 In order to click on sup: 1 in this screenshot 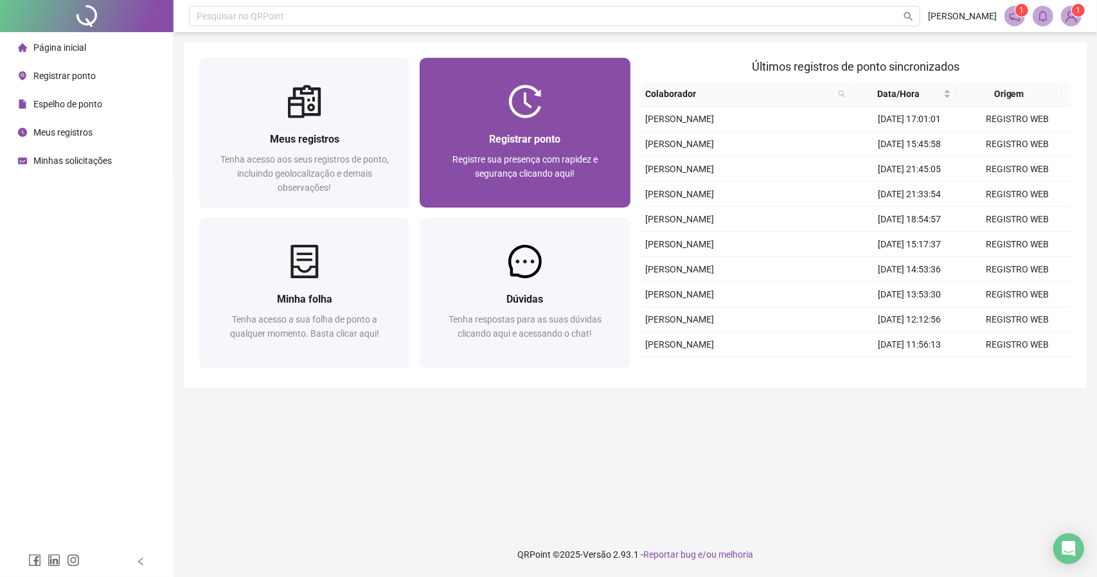, I will do `click(1022, 10)`.